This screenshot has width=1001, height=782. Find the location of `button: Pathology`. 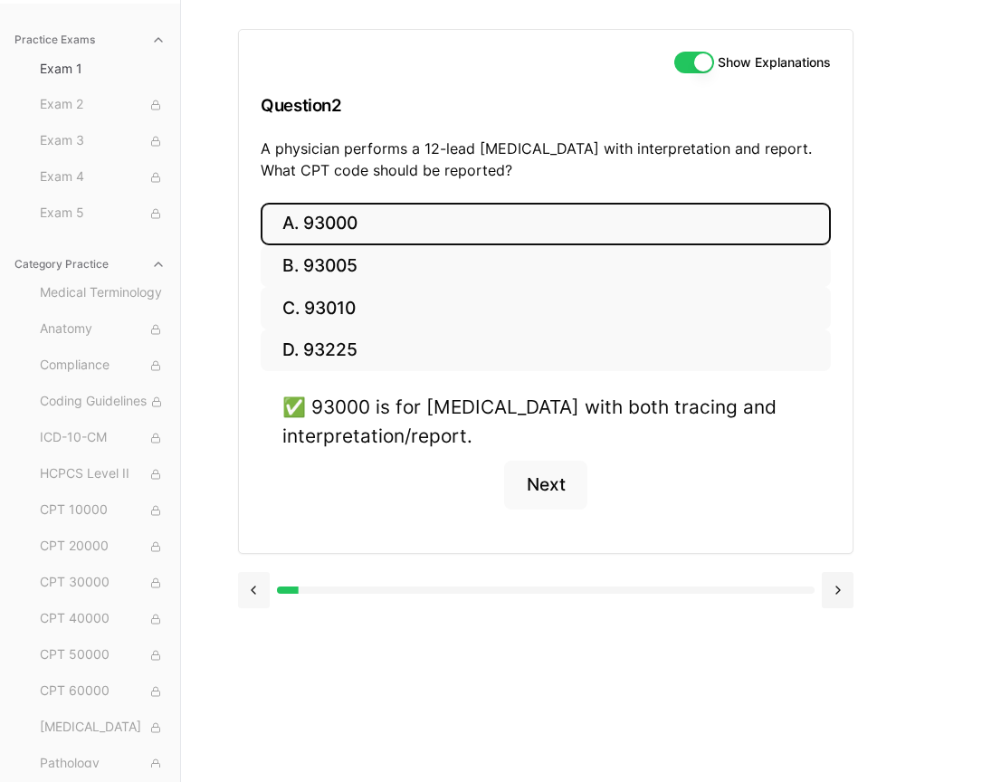

button: Pathology is located at coordinates (102, 764).